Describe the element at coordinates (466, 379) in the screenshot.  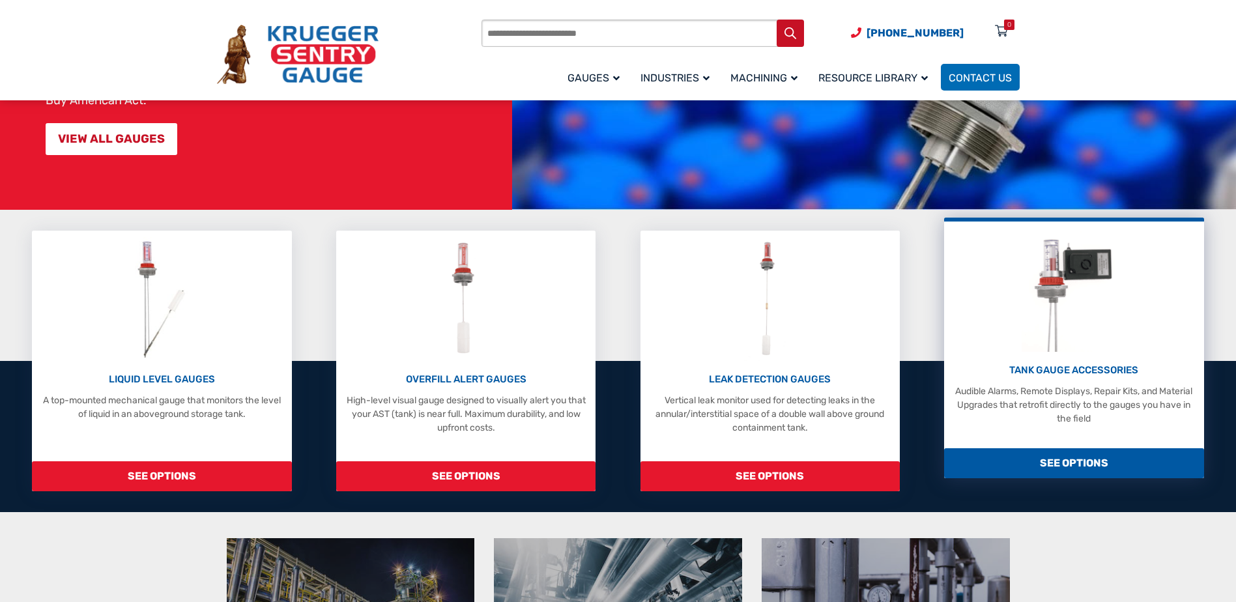
I see `p: OVERFILL ALERT GAUGES` at that location.